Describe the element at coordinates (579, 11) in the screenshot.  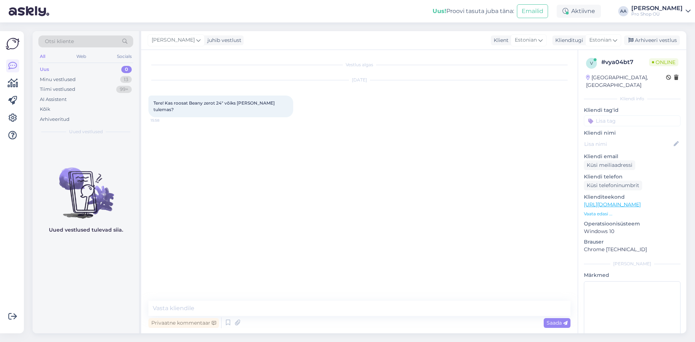
I see `div: Aktiivne` at that location.